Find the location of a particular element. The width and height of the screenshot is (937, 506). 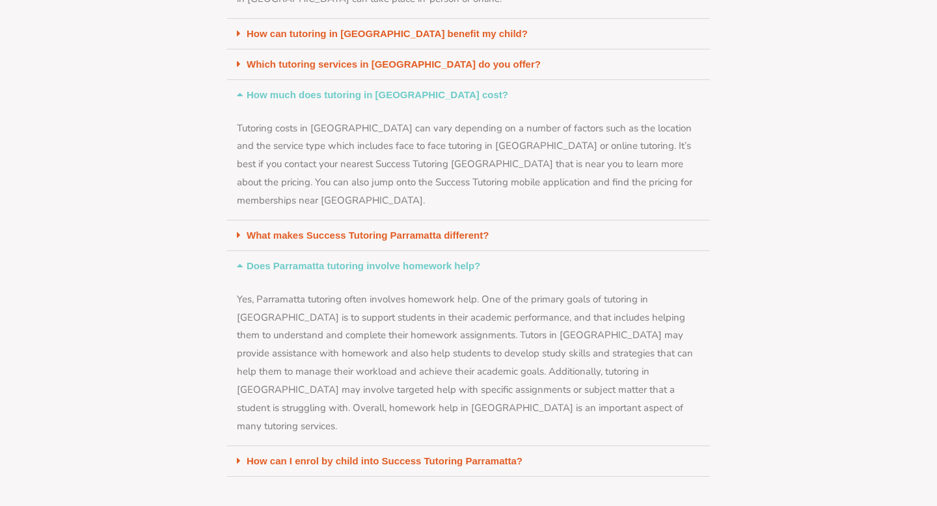

a: Does Parramatta tutoring involve homework help? is located at coordinates (363, 266).